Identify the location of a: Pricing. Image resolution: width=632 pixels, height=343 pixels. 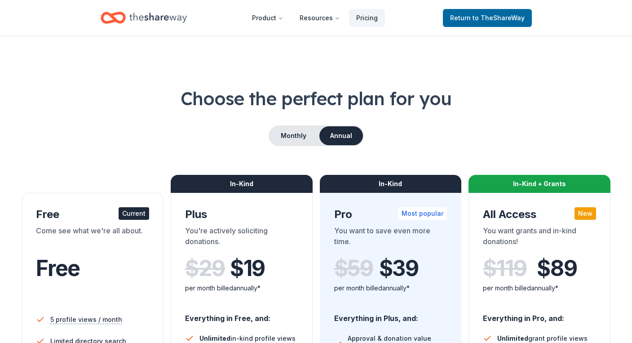
(367, 18).